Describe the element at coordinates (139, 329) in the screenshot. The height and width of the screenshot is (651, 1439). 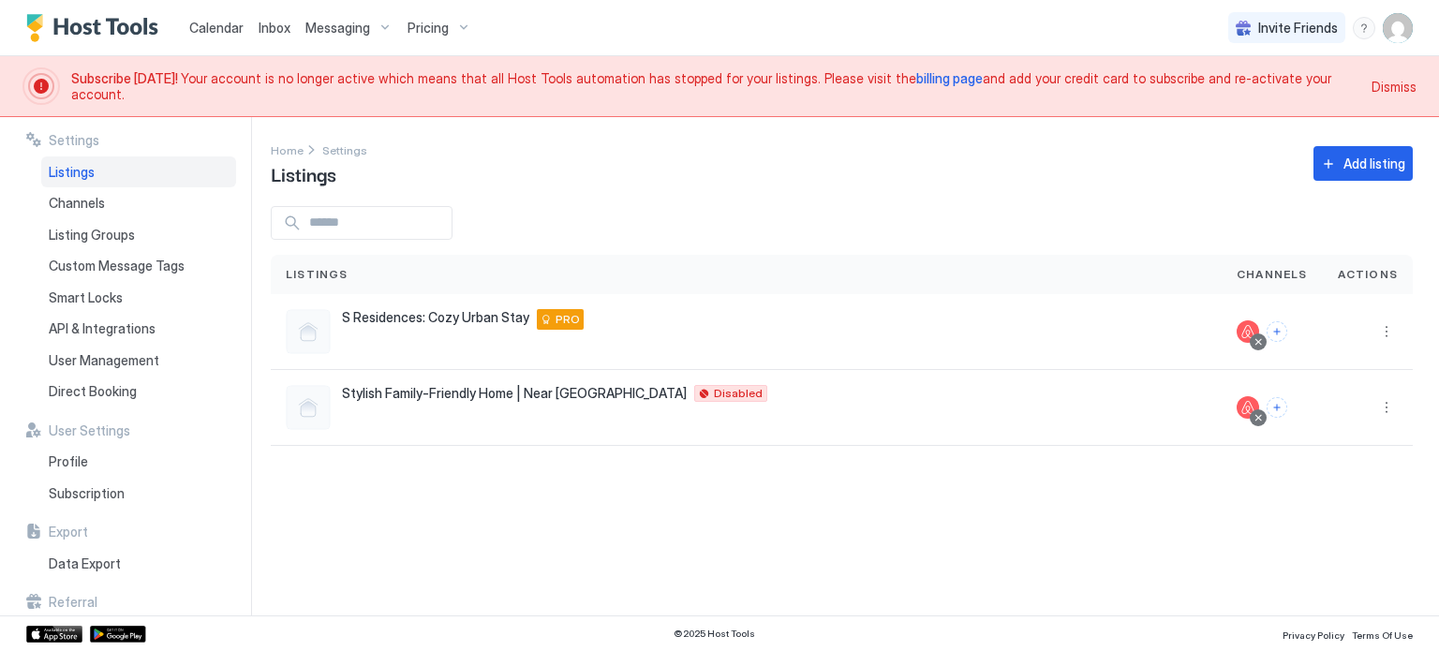
I see `a: API & Integrations` at that location.